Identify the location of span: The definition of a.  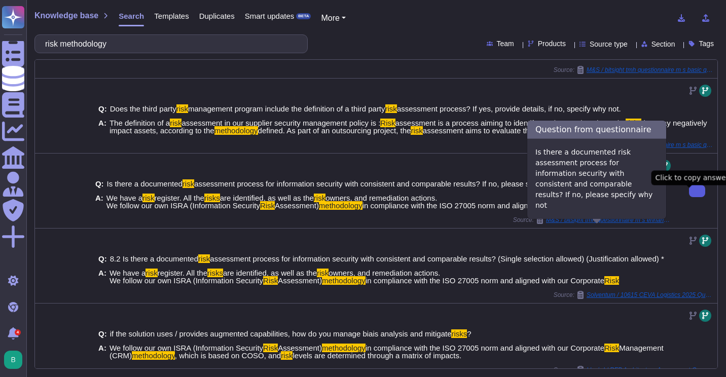
(139, 123).